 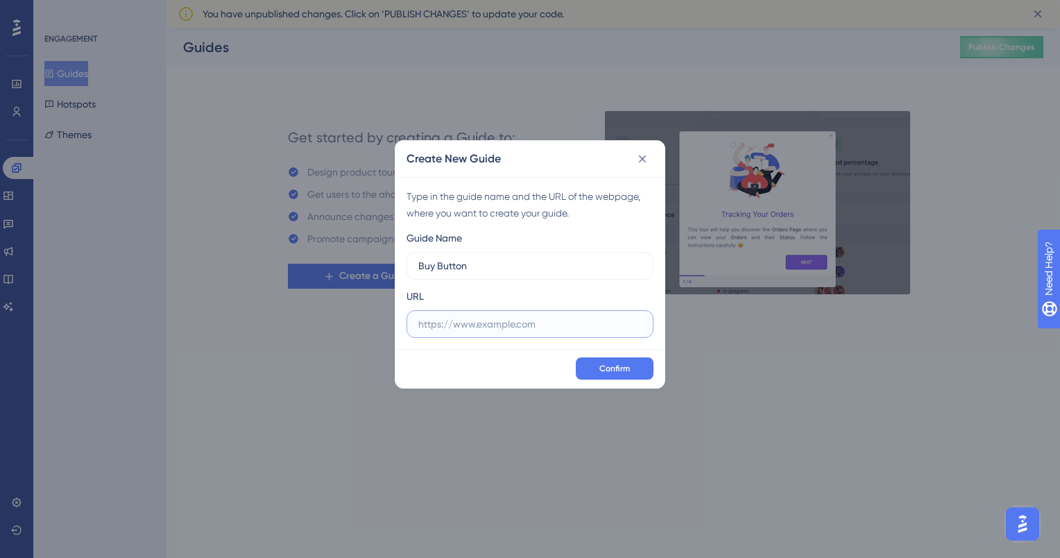 What do you see at coordinates (530, 266) in the screenshot?
I see `input: How to Create` at bounding box center [530, 266].